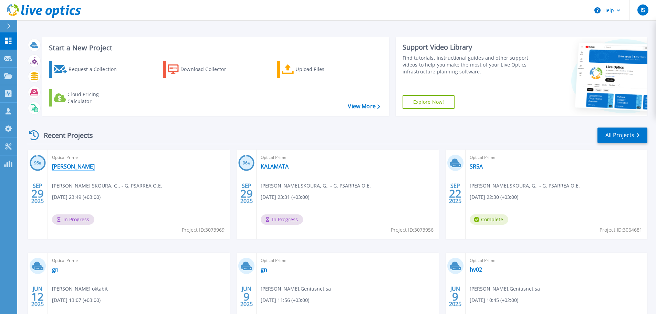 This screenshot has height=314, width=656. I want to click on span: Complete, so click(489, 219).